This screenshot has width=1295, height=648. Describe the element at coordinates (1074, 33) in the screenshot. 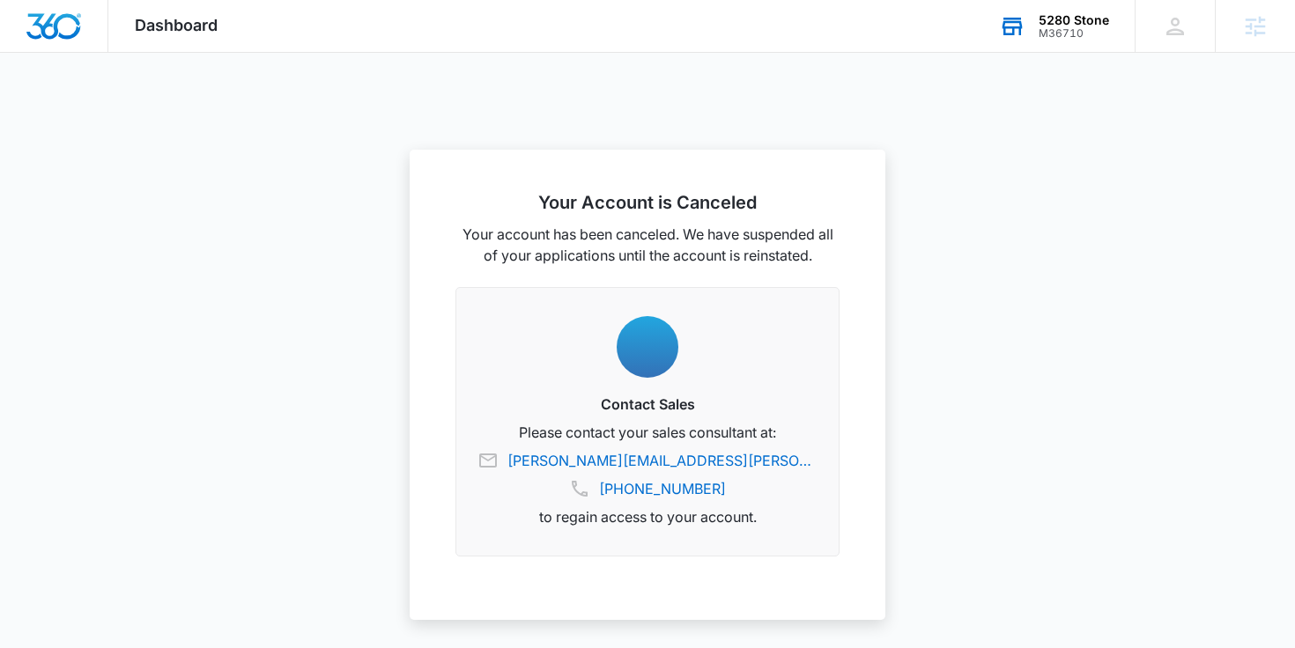

I see `div: account id` at that location.